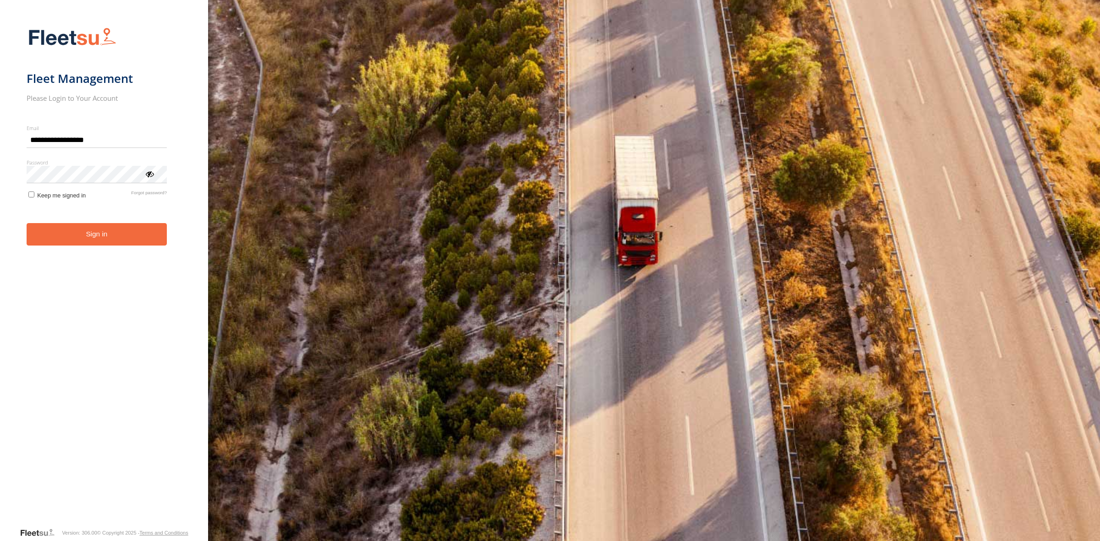 The height and width of the screenshot is (541, 1100). Describe the element at coordinates (149, 174) in the screenshot. I see `div: ViewPassword` at that location.